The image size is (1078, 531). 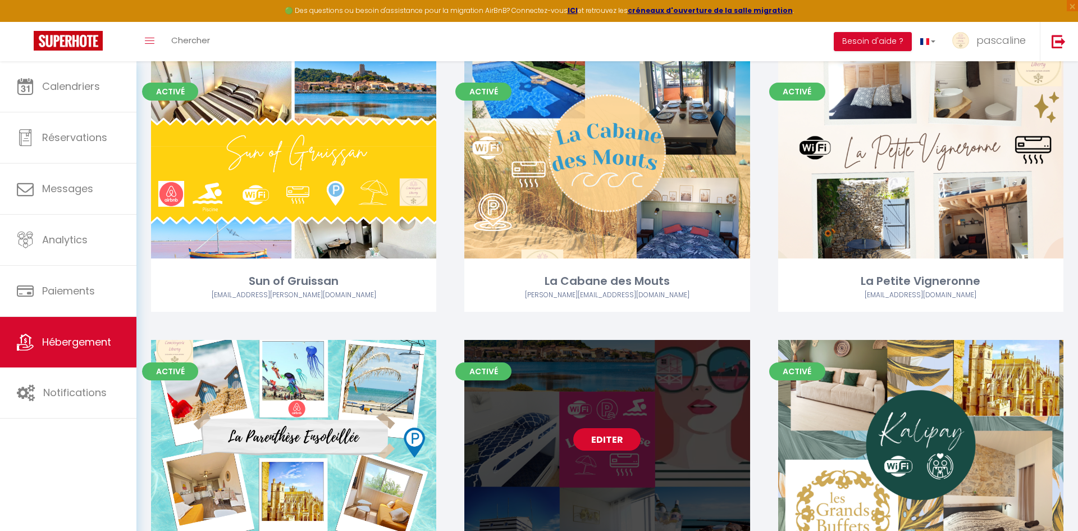 I want to click on div: Sun of Gruissan, so click(x=294, y=281).